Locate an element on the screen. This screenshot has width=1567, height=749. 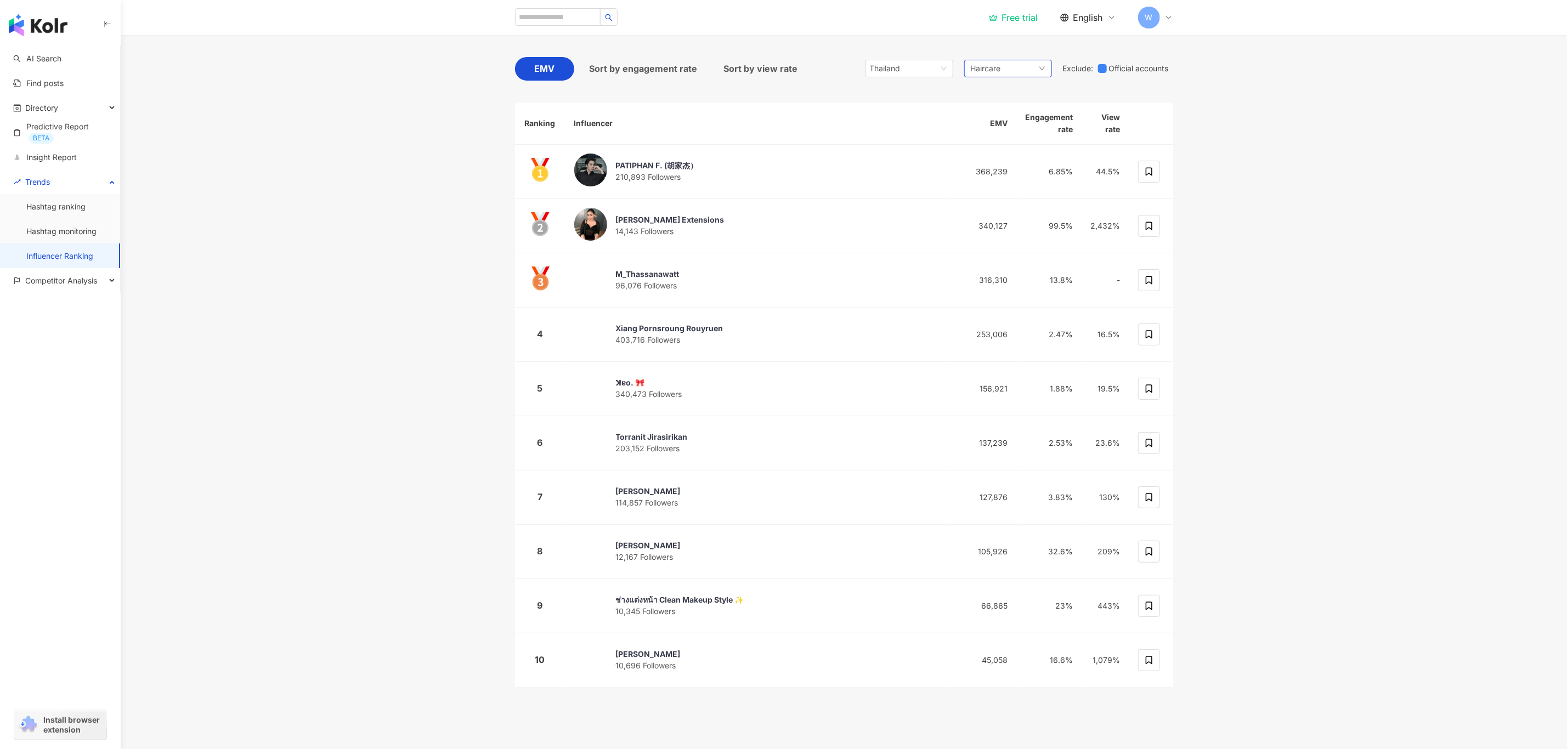
span: 10,345 Followers is located at coordinates (645, 611).